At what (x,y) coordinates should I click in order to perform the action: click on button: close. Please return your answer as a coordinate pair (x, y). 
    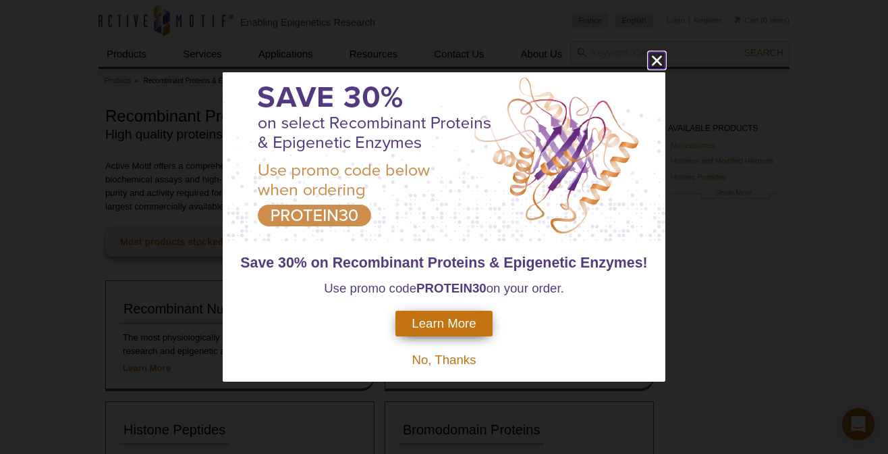
    Looking at the image, I should click on (657, 60).